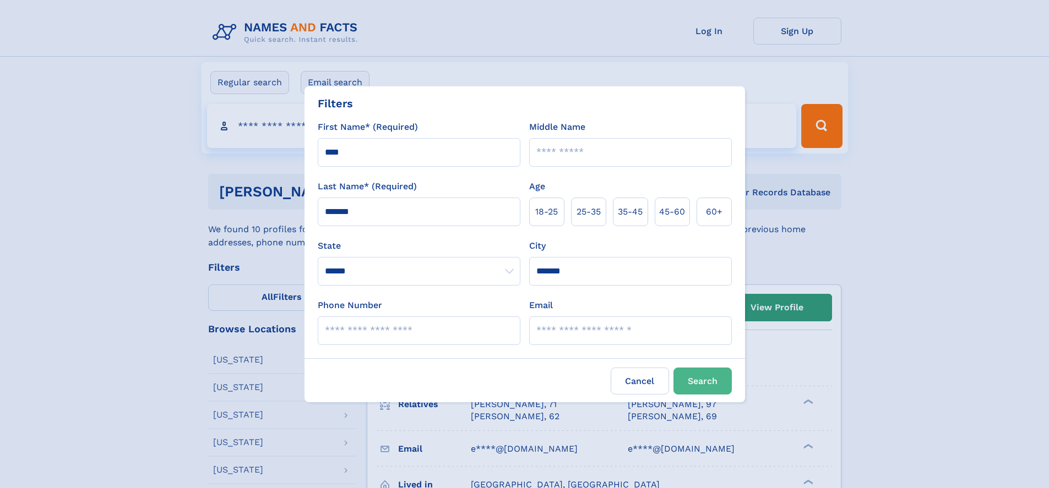 The height and width of the screenshot is (488, 1049). I want to click on span: 60+, so click(714, 212).